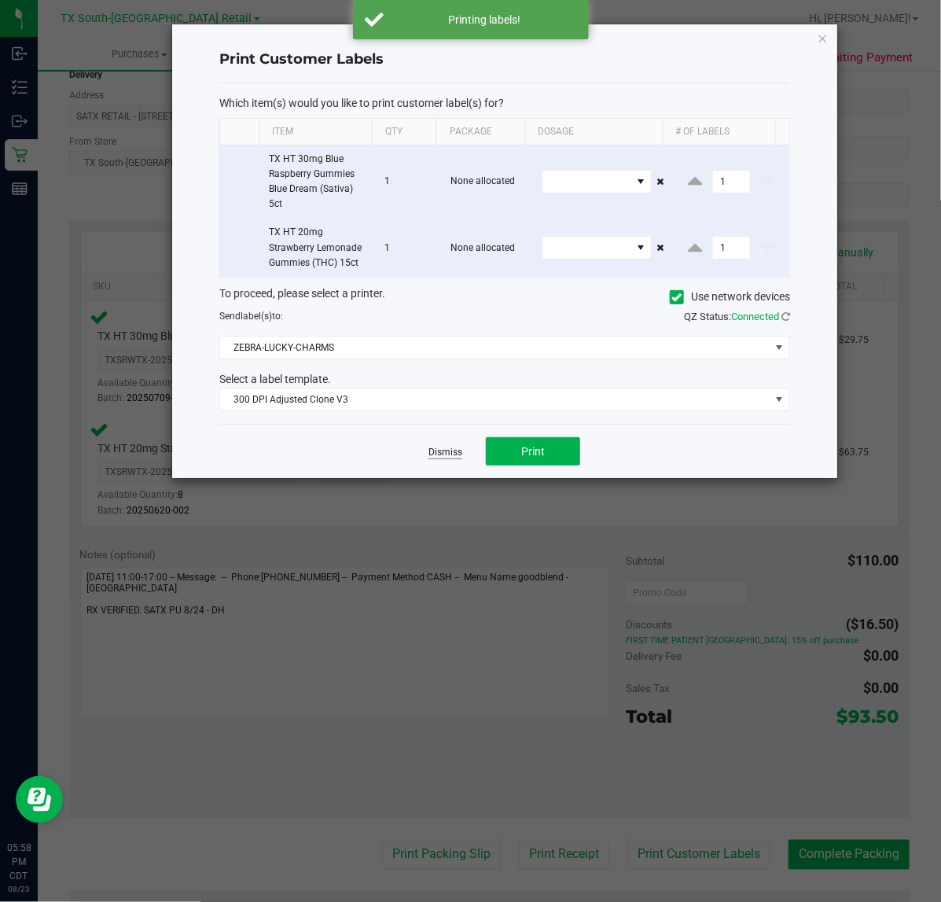  What do you see at coordinates (594, 132) in the screenshot?
I see `th: Dosage` at bounding box center [594, 132].